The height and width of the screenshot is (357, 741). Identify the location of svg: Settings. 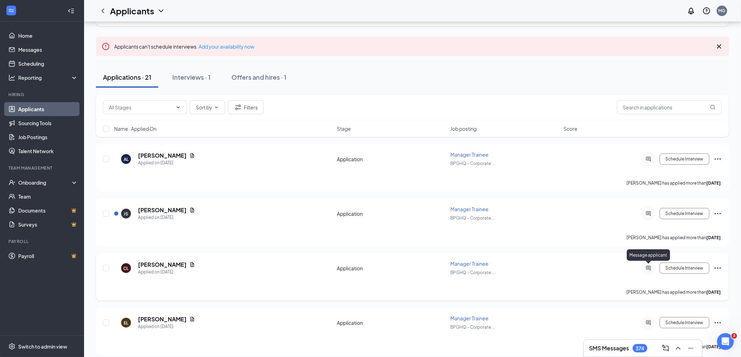
(12, 347).